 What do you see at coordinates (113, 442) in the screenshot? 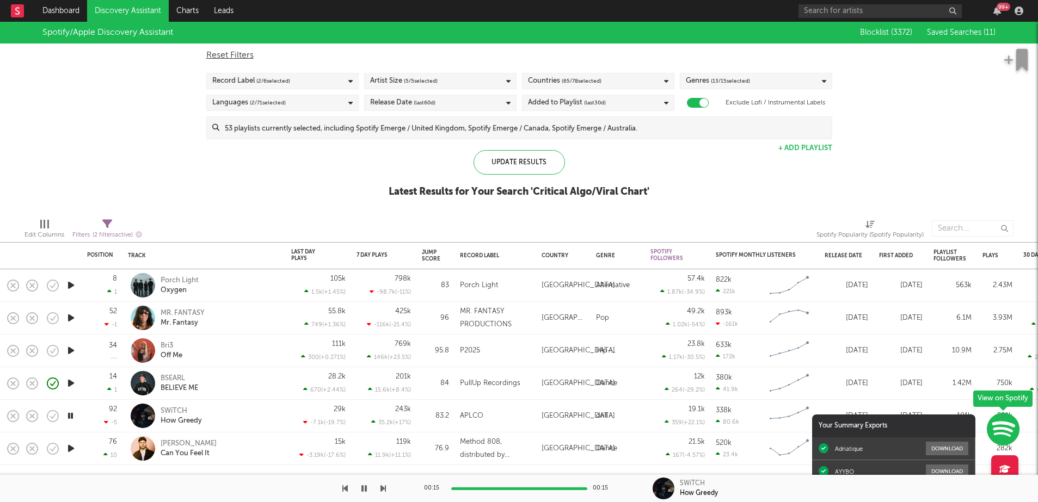
I see `div: 76` at bounding box center [113, 442].